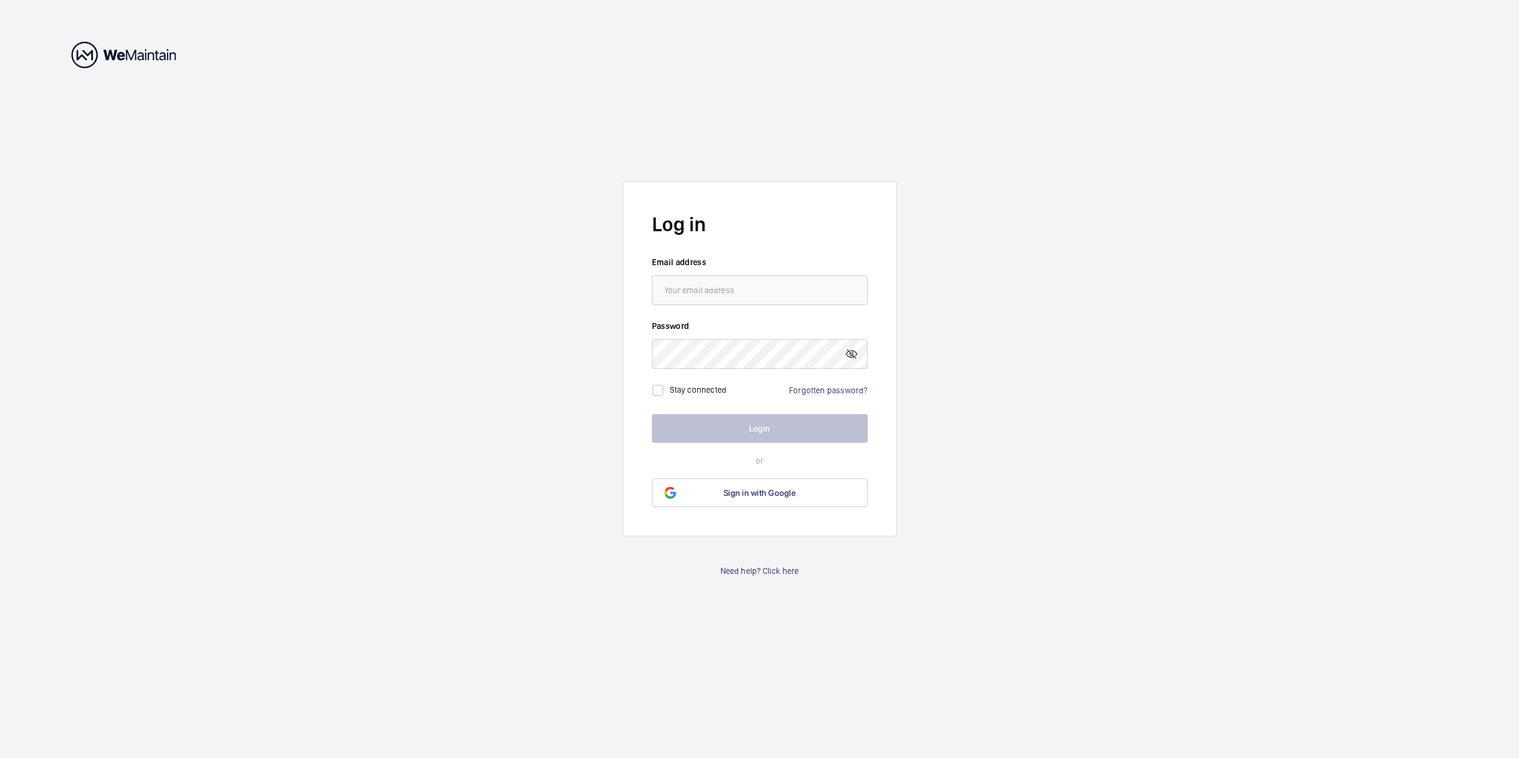 The height and width of the screenshot is (758, 1519). I want to click on a: Need help? Click here, so click(760, 571).